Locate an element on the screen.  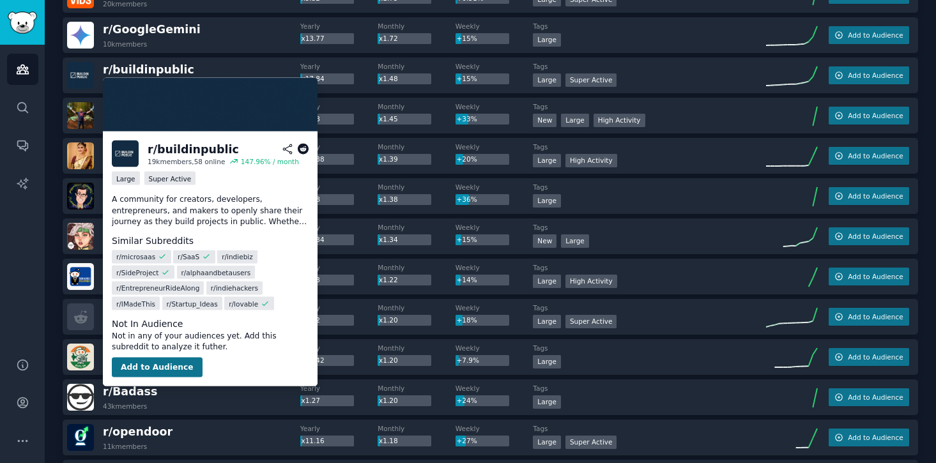
span: x1.27 is located at coordinates (311, 401).